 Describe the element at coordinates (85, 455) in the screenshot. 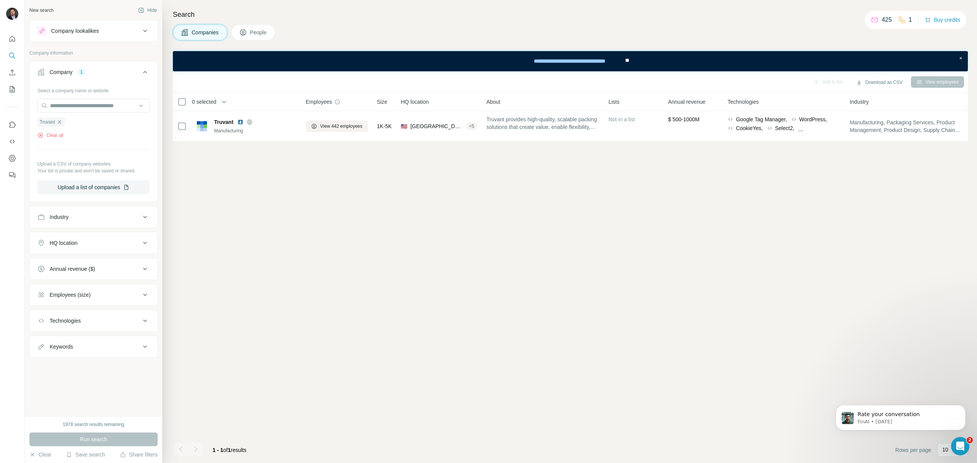

I see `button: Save search` at that location.